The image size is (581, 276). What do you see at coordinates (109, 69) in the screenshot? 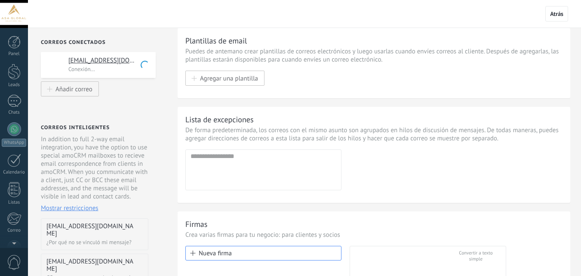
I see `p: Conexión...` at bounding box center [109, 69].